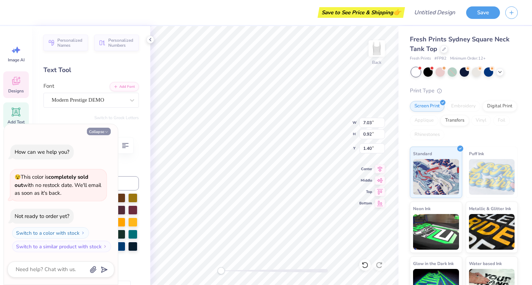 The width and height of the screenshot is (532, 285). What do you see at coordinates (377, 62) in the screenshot?
I see `div: Back` at bounding box center [377, 62].